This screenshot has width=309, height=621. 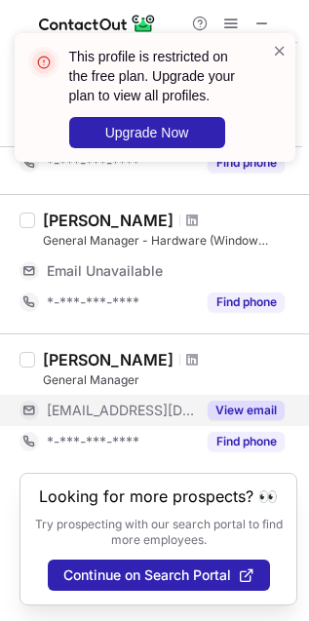 What do you see at coordinates (147, 133) in the screenshot?
I see `button: Upgrade Now` at bounding box center [147, 133].